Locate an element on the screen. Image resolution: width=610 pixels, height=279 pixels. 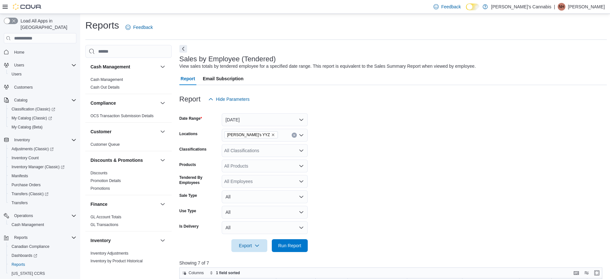
span: Customer Queue is located at coordinates (105, 145).